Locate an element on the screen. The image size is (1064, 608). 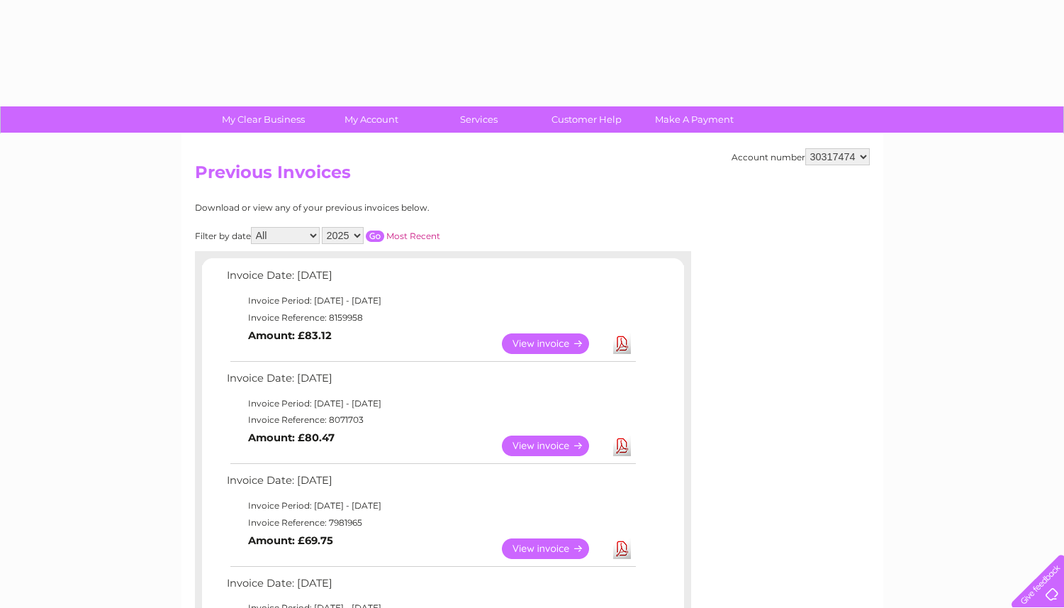
b: Amount: £69.75 is located at coordinates (291, 540).